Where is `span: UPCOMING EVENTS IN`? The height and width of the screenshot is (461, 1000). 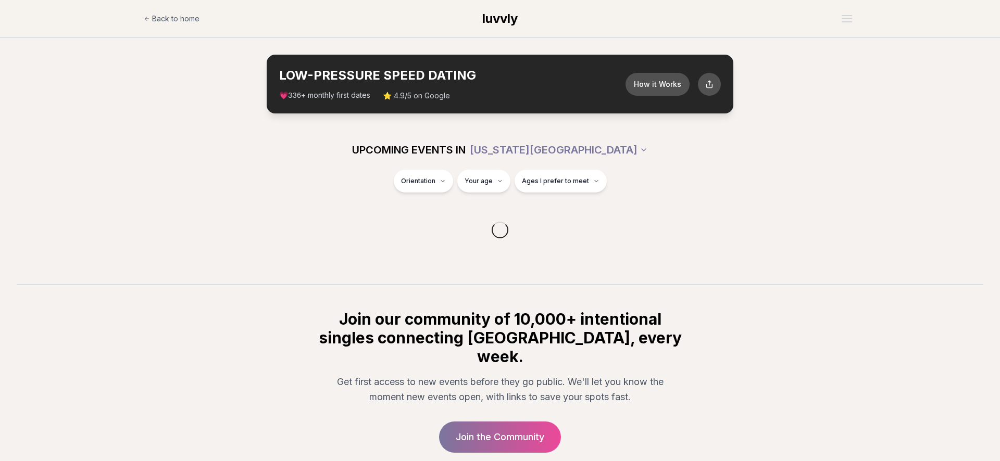
span: UPCOMING EVENTS IN is located at coordinates (409, 150).